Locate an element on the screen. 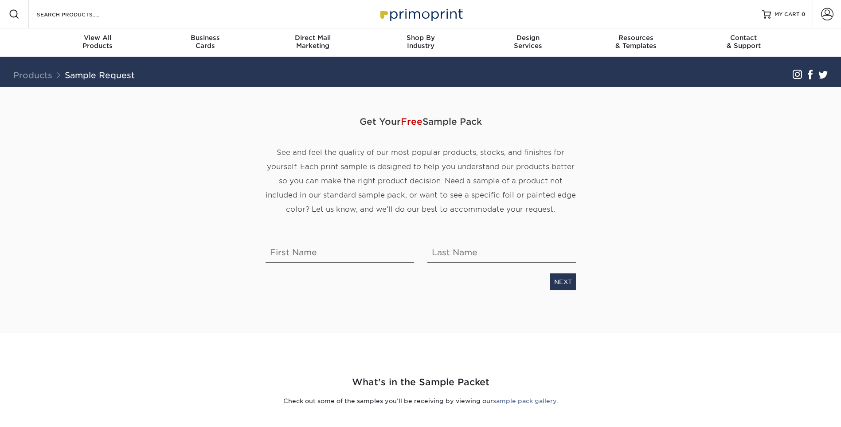  div: Cards is located at coordinates (205, 42).